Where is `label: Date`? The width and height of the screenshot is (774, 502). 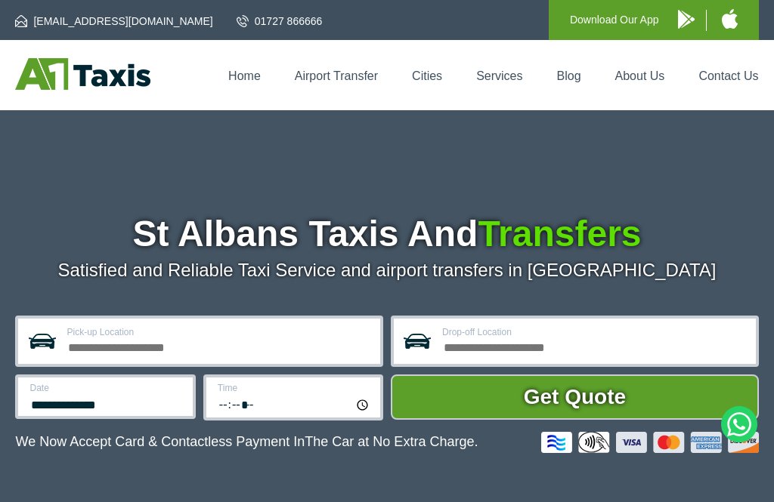 label: Date is located at coordinates (106, 388).